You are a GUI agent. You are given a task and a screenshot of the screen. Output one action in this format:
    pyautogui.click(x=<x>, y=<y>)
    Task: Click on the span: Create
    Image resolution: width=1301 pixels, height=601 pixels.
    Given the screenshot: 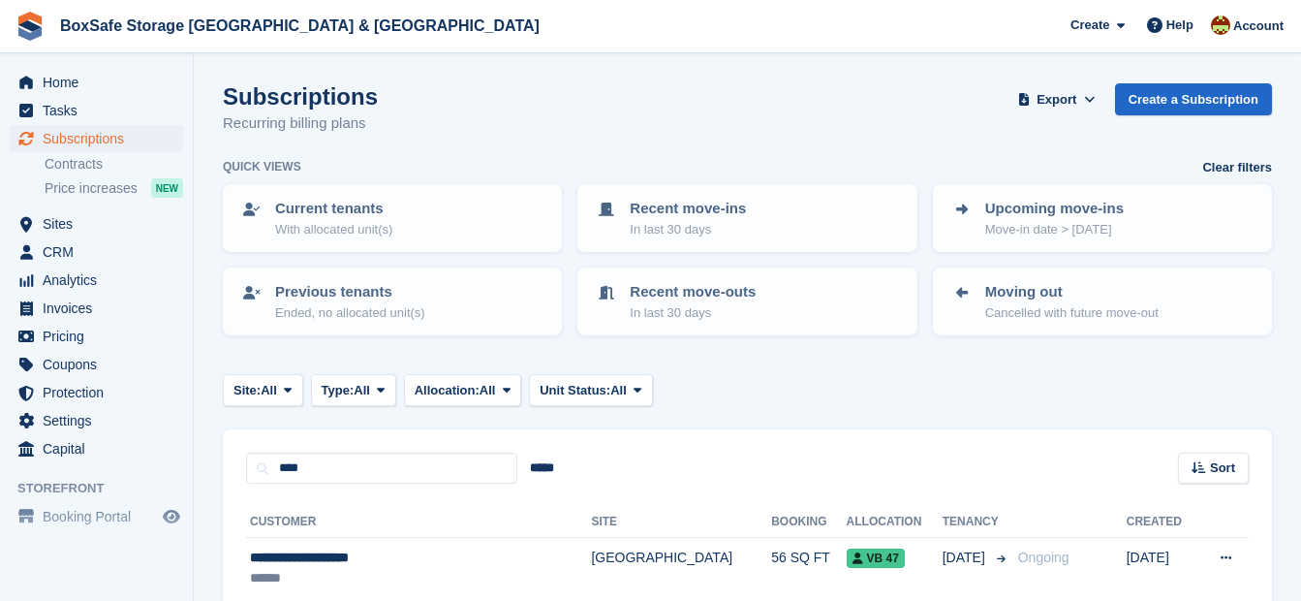 What is the action you would take?
    pyautogui.click(x=1090, y=25)
    